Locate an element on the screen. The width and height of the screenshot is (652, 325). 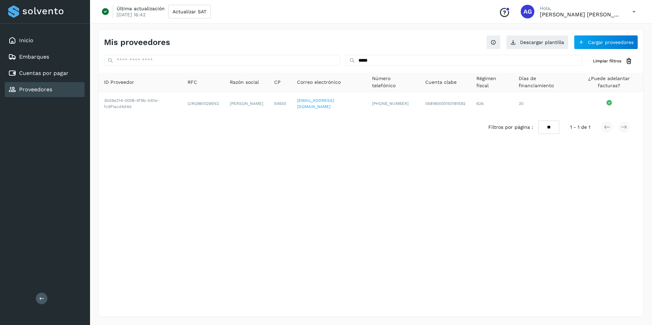
span: ¿Puede adelantar facturas? is located at coordinates (609, 82).